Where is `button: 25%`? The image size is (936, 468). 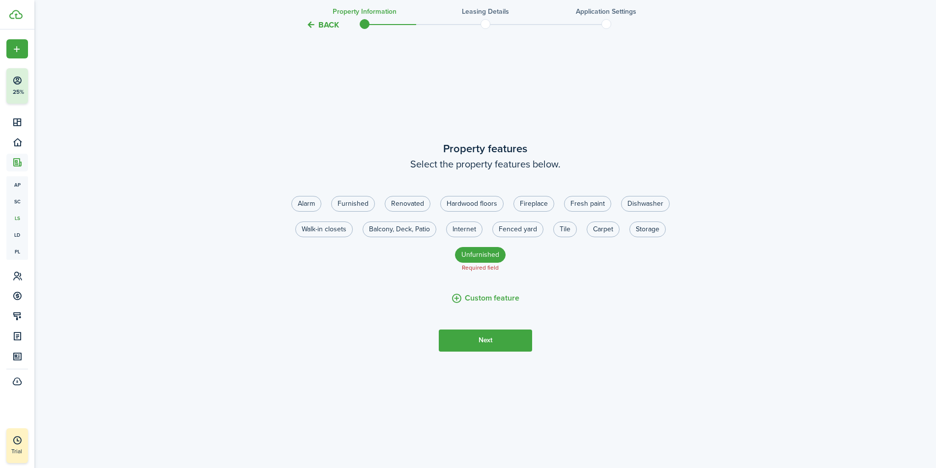 button: 25% is located at coordinates (47, 86).